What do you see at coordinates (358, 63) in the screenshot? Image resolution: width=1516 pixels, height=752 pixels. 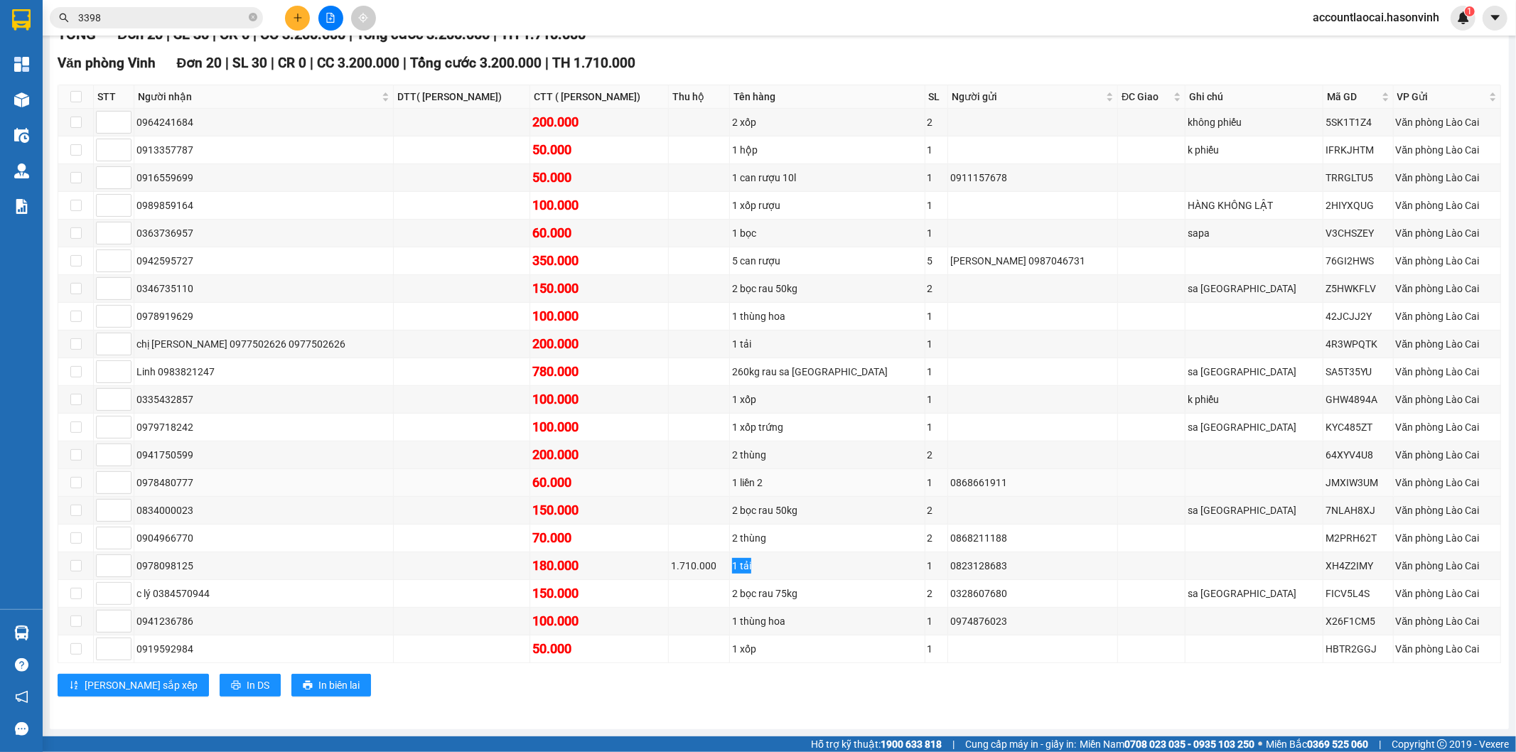 I see `span: CC 3.200.000` at bounding box center [358, 63].